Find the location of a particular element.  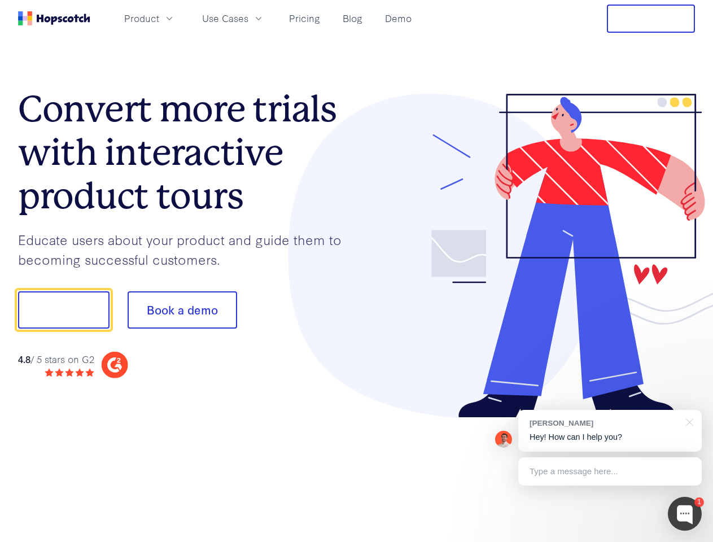

a: Book a demo is located at coordinates (182, 310).